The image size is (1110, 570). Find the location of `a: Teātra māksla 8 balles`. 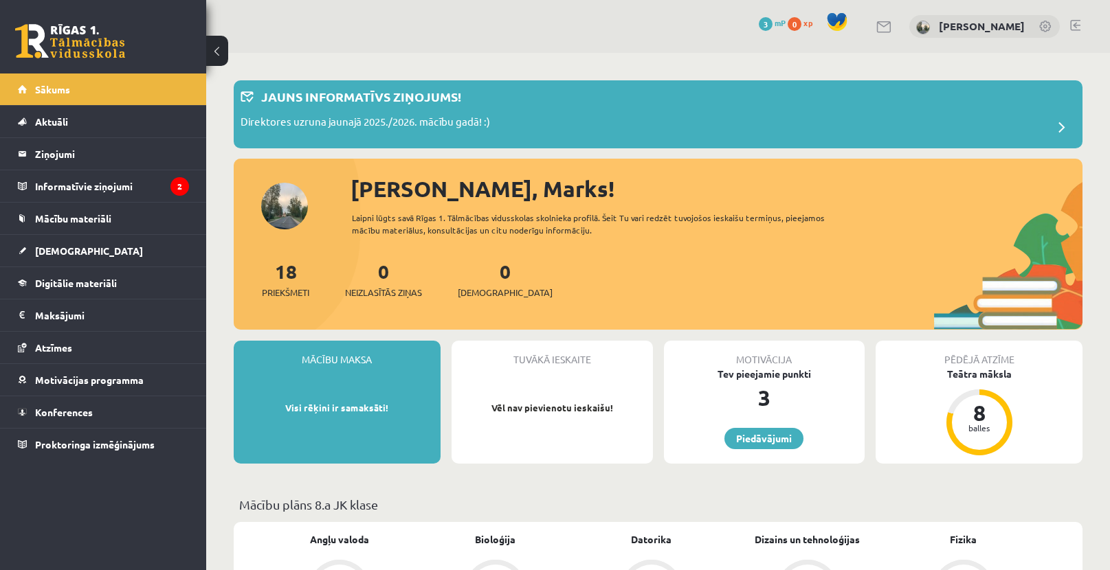

a: Teātra māksla 8 balles is located at coordinates (978, 412).